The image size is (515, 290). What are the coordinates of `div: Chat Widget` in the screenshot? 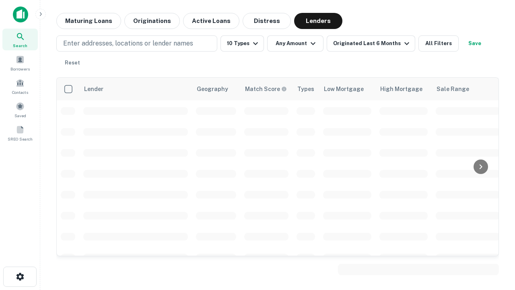 It's located at (495, 245).